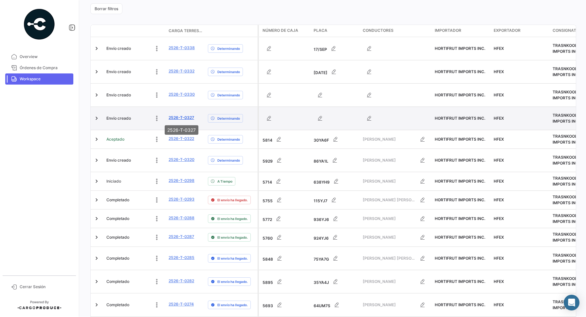 The width and height of the screenshot is (586, 317). Describe the element at coordinates (320, 30) in the screenshot. I see `span: Placa` at that location.